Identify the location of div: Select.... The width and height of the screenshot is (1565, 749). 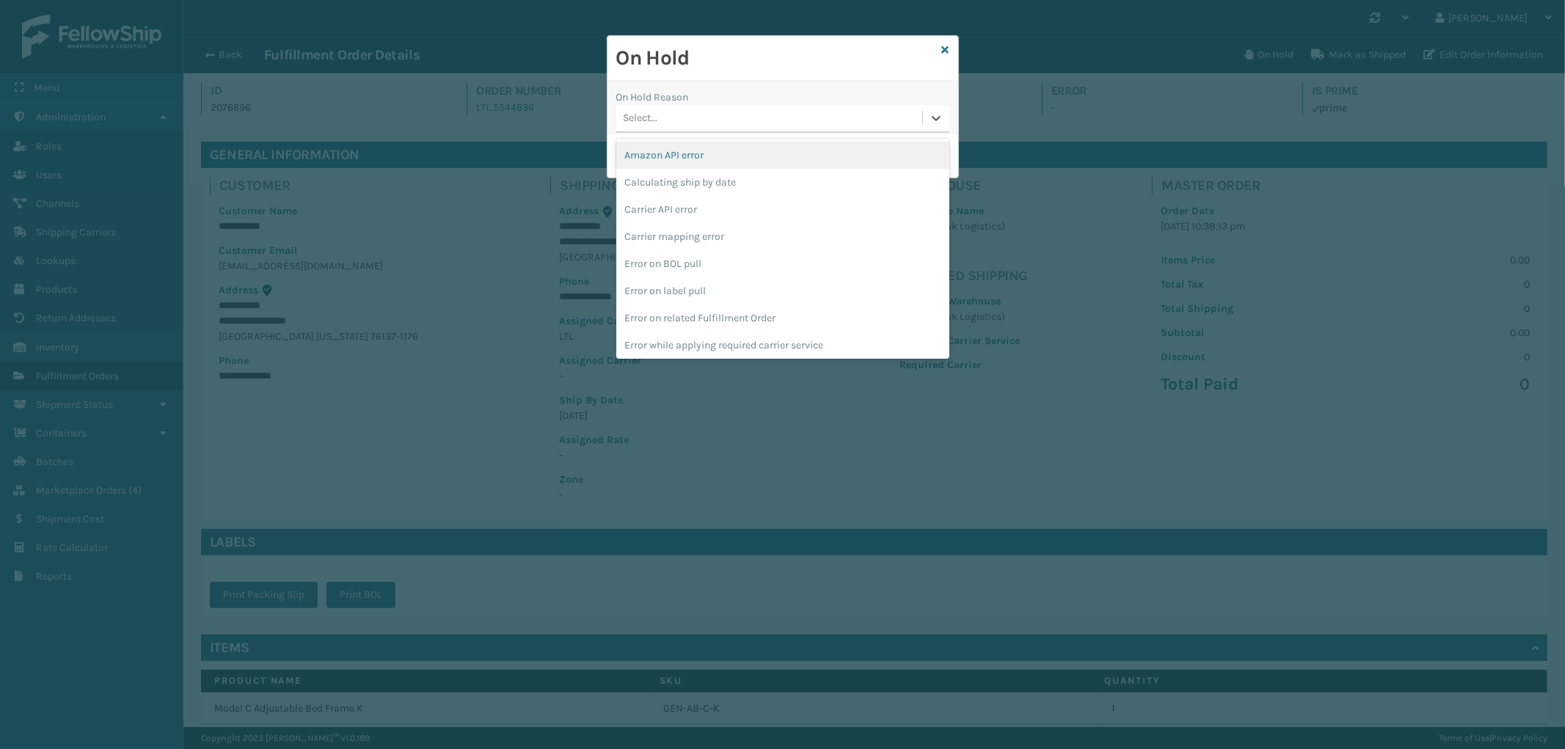
(640, 118).